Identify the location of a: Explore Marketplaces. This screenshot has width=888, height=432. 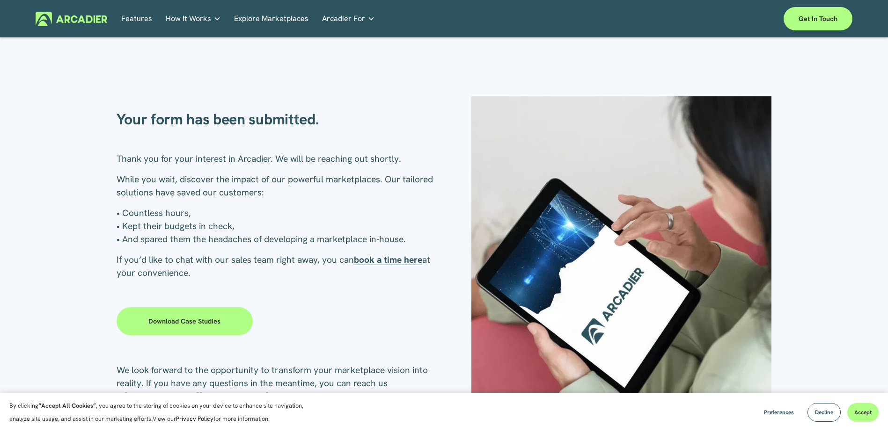
(271, 19).